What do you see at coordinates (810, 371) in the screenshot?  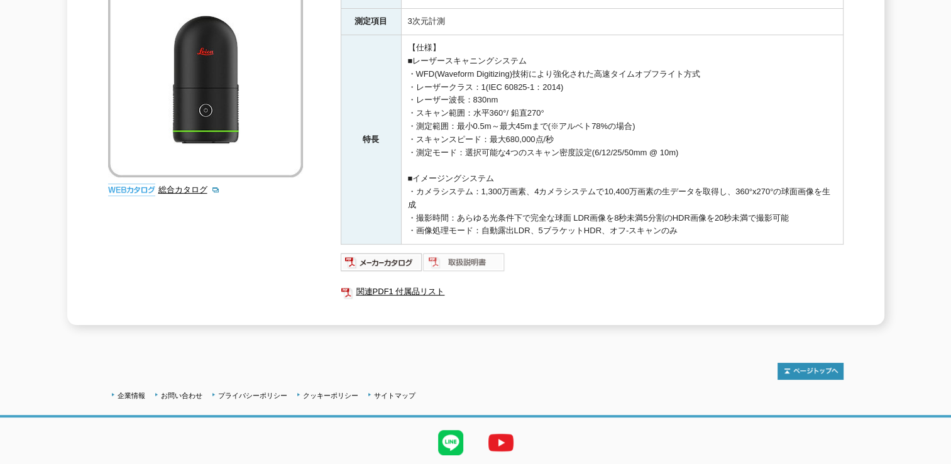 I see `img: トップページへ` at bounding box center [810, 371].